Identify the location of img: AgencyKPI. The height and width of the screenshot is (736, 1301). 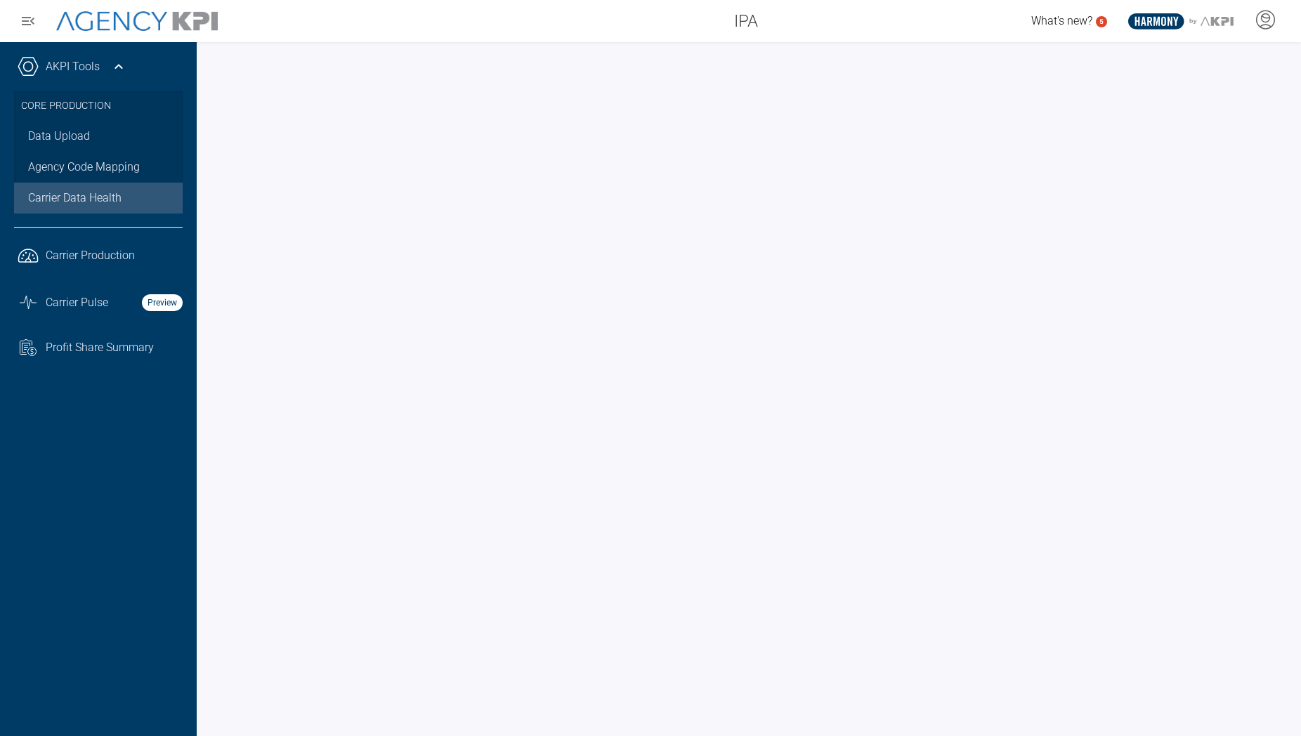
(137, 21).